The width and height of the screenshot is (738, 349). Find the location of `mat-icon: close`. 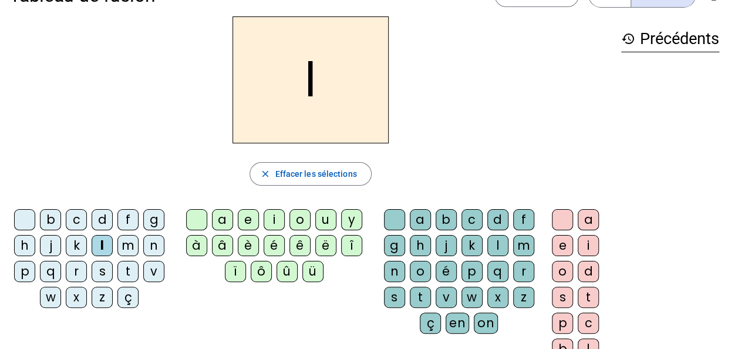

mat-icon: close is located at coordinates (265, 174).